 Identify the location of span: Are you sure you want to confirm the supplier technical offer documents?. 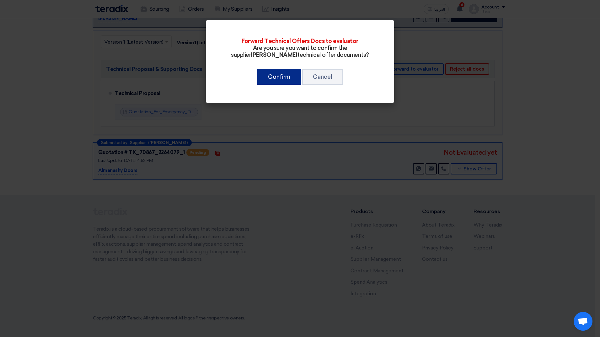
(299, 51).